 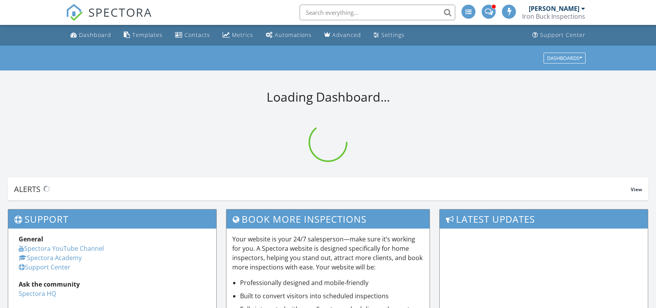 I want to click on div: Dashboard, so click(x=95, y=35).